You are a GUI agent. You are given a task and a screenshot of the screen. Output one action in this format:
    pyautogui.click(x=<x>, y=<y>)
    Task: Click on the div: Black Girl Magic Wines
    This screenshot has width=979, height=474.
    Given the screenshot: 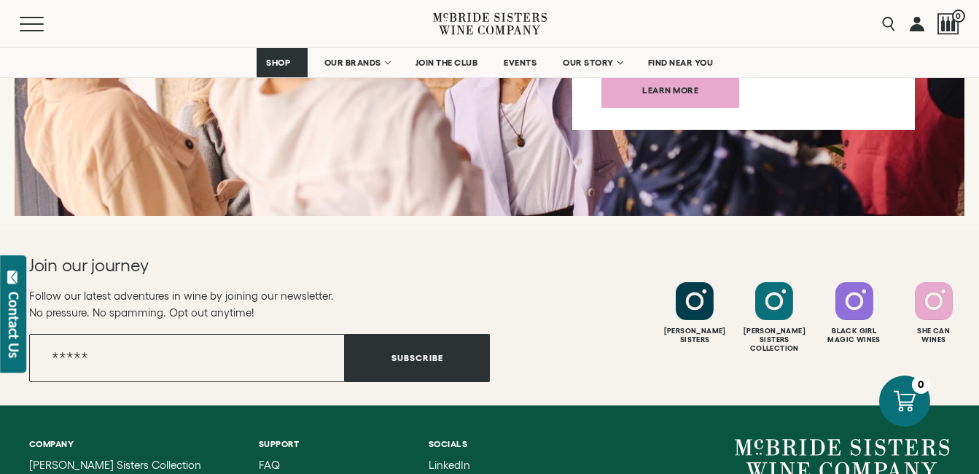 What is the action you would take?
    pyautogui.click(x=854, y=335)
    